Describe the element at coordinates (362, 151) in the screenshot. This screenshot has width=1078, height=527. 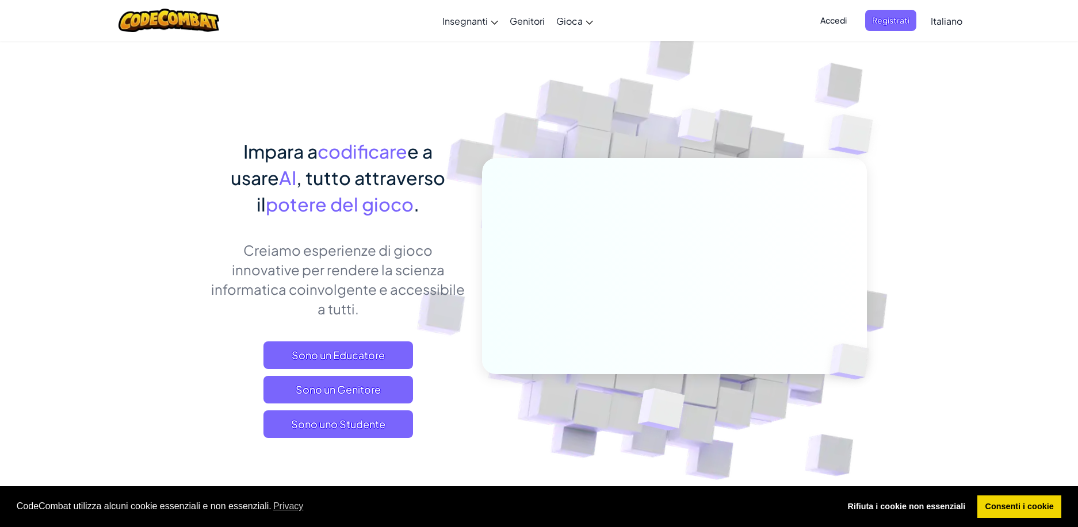
I see `span: codificare` at that location.